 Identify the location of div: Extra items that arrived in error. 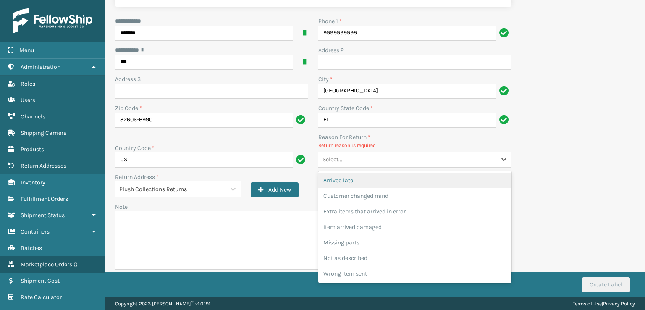
(415, 211).